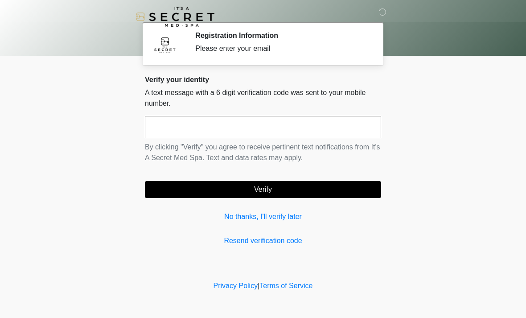 The height and width of the screenshot is (318, 526). Describe the element at coordinates (281, 35) in the screenshot. I see `h2: Registration Information` at that location.